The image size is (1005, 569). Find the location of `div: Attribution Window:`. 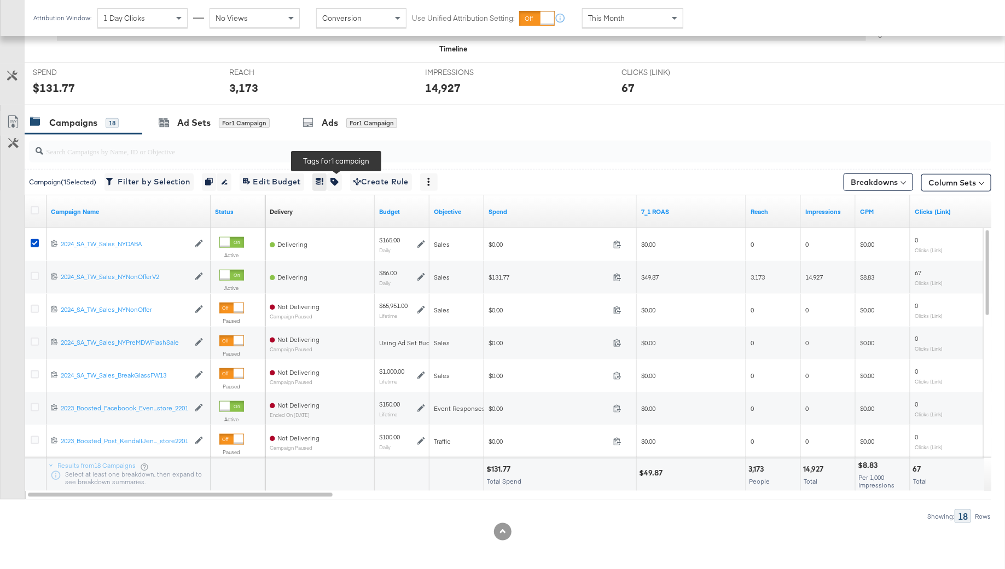

div: Attribution Window: is located at coordinates (62, 18).